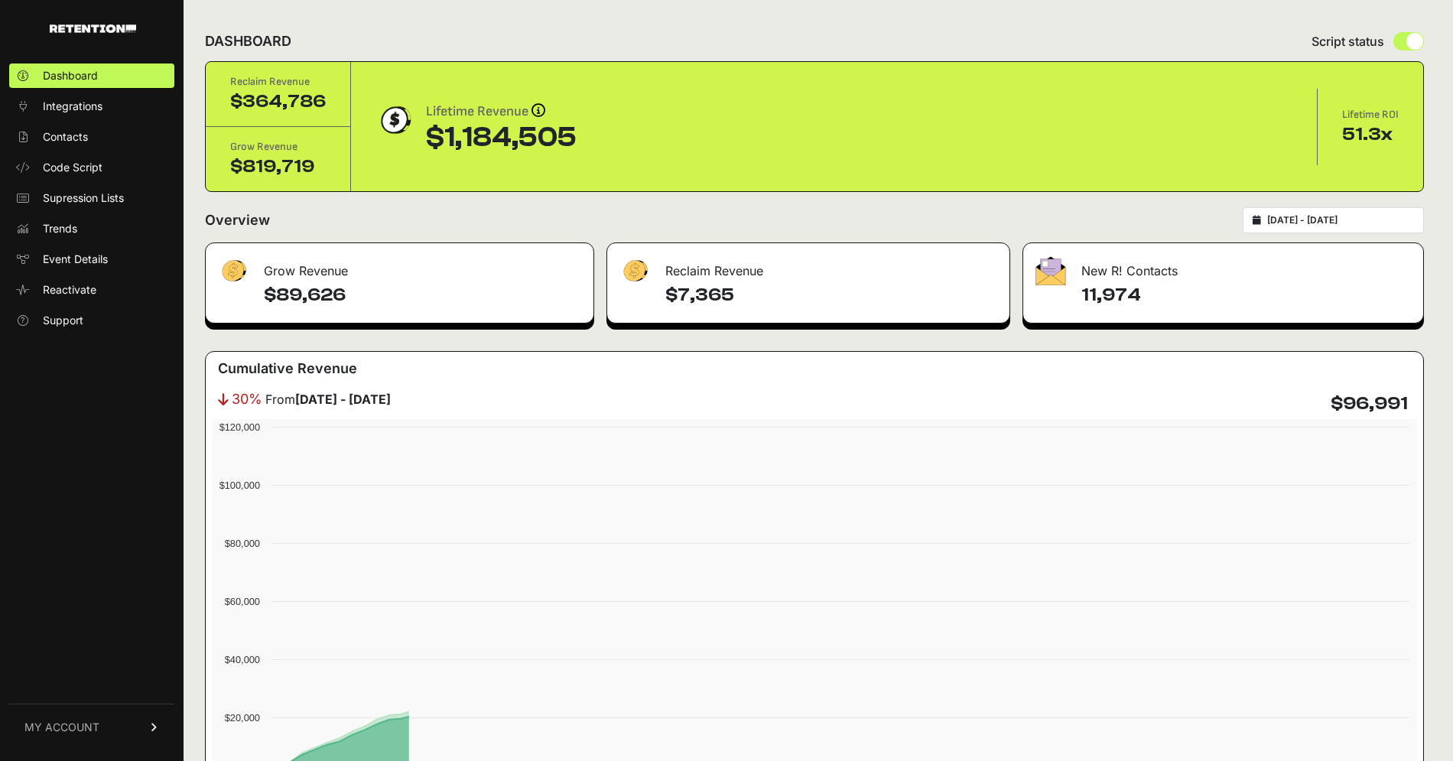 This screenshot has width=1453, height=761. Describe the element at coordinates (278, 102) in the screenshot. I see `div: $364,786` at that location.